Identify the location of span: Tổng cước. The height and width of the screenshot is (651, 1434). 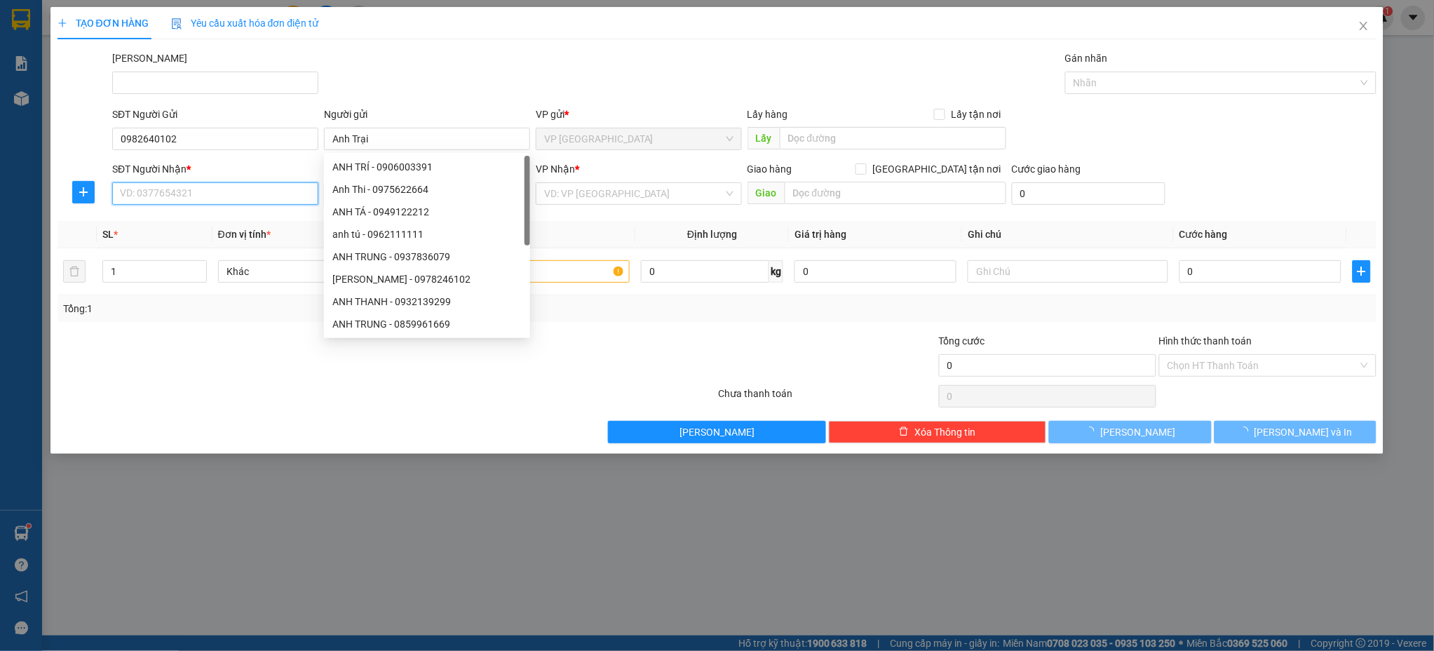
(962, 341).